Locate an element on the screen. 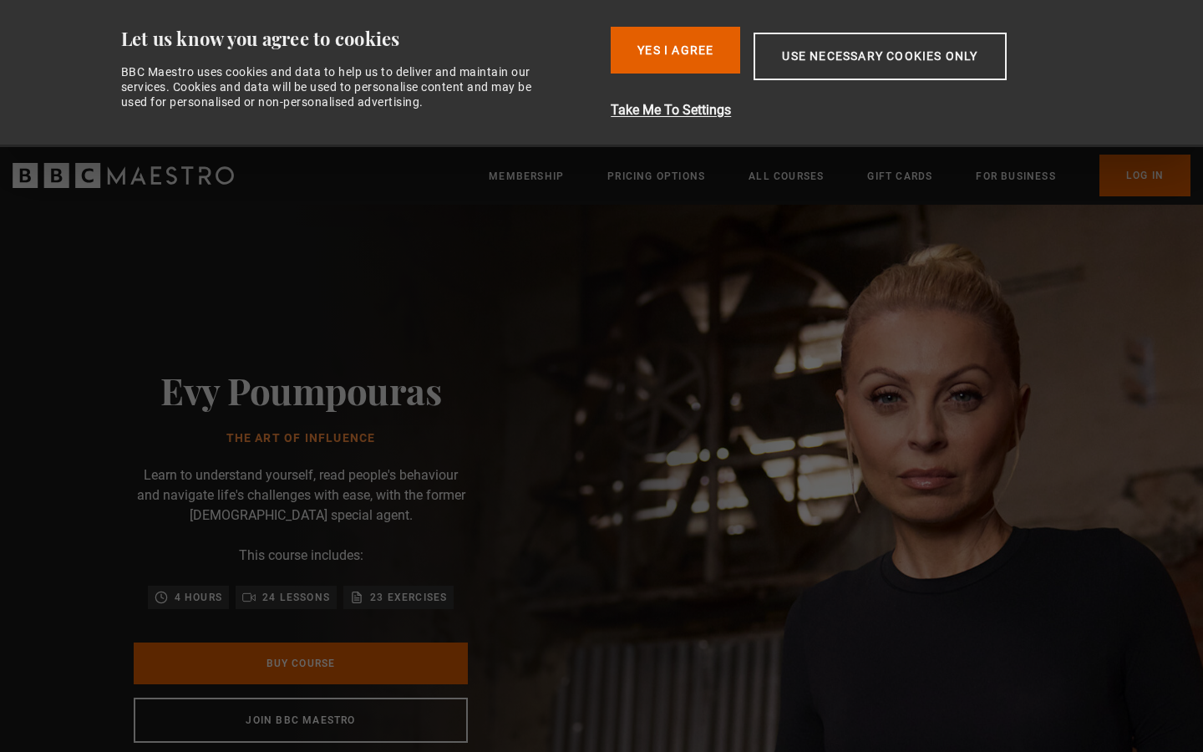  p: Learn to understand yourself, read people's behaviour and navigate life's challenges with ease, w... is located at coordinates (301, 495).